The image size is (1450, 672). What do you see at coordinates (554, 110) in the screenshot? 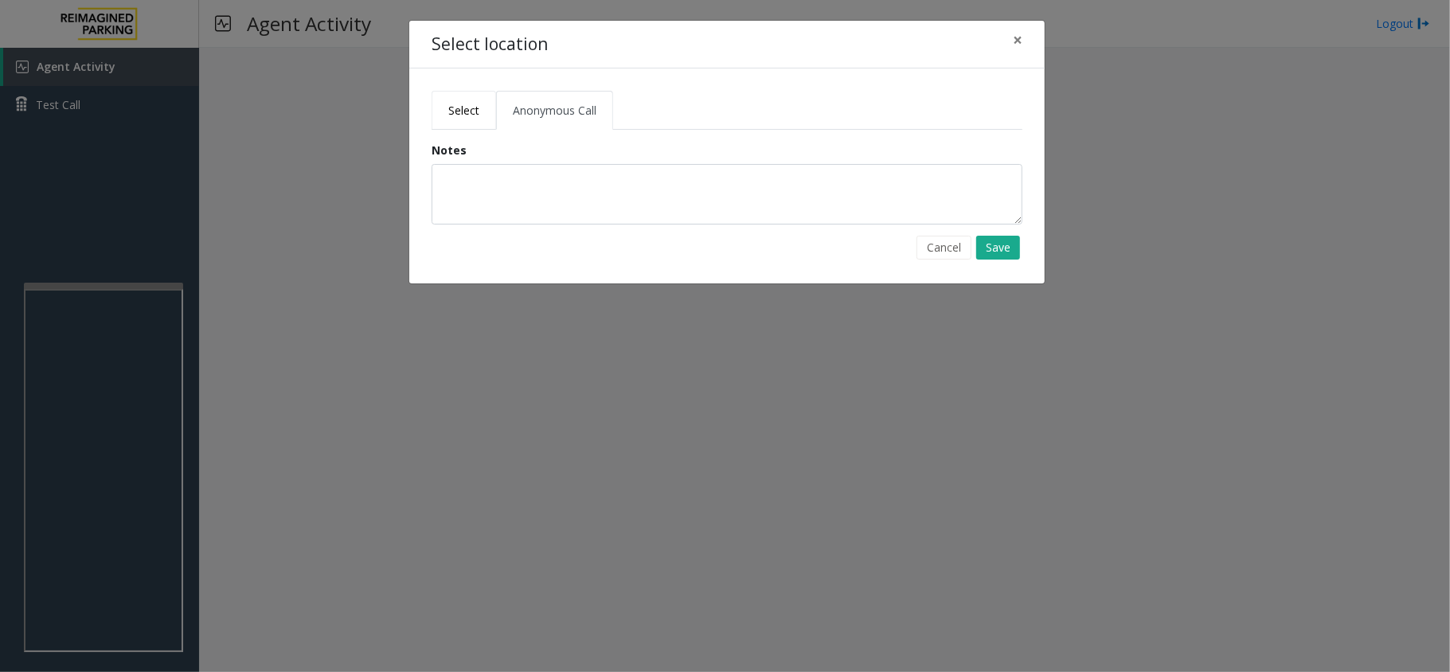
I see `span: Anonymous Call` at bounding box center [554, 110].